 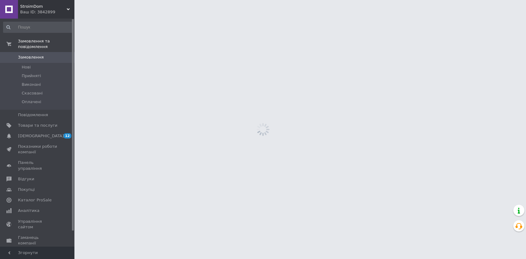 I want to click on span: Замовлення, so click(x=31, y=57).